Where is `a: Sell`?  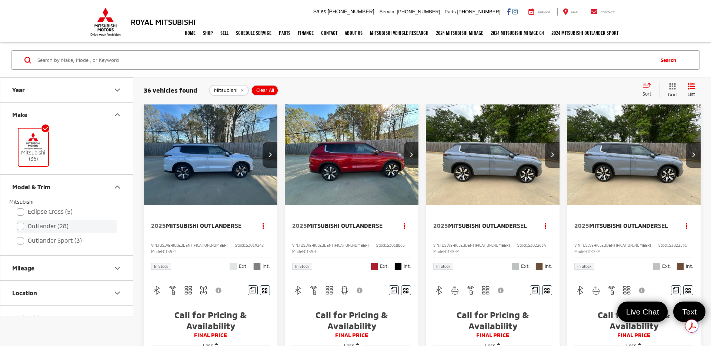 a: Sell is located at coordinates (224, 33).